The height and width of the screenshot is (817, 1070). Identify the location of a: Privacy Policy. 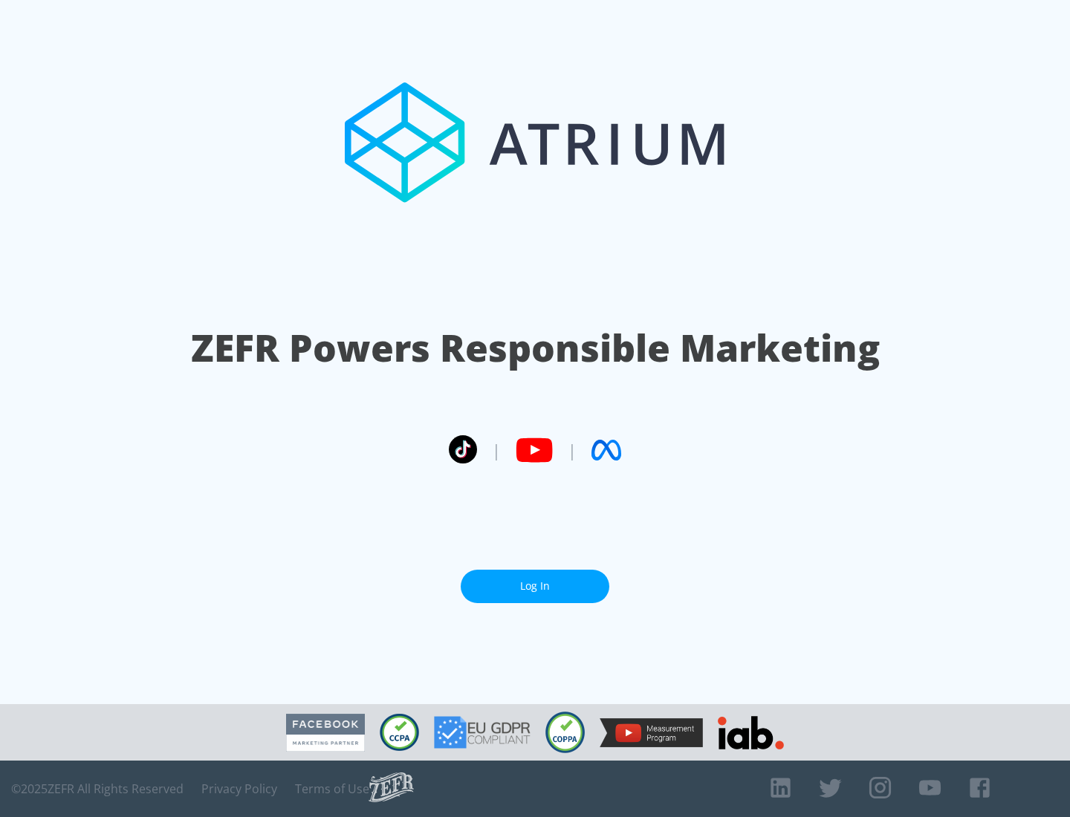
(239, 789).